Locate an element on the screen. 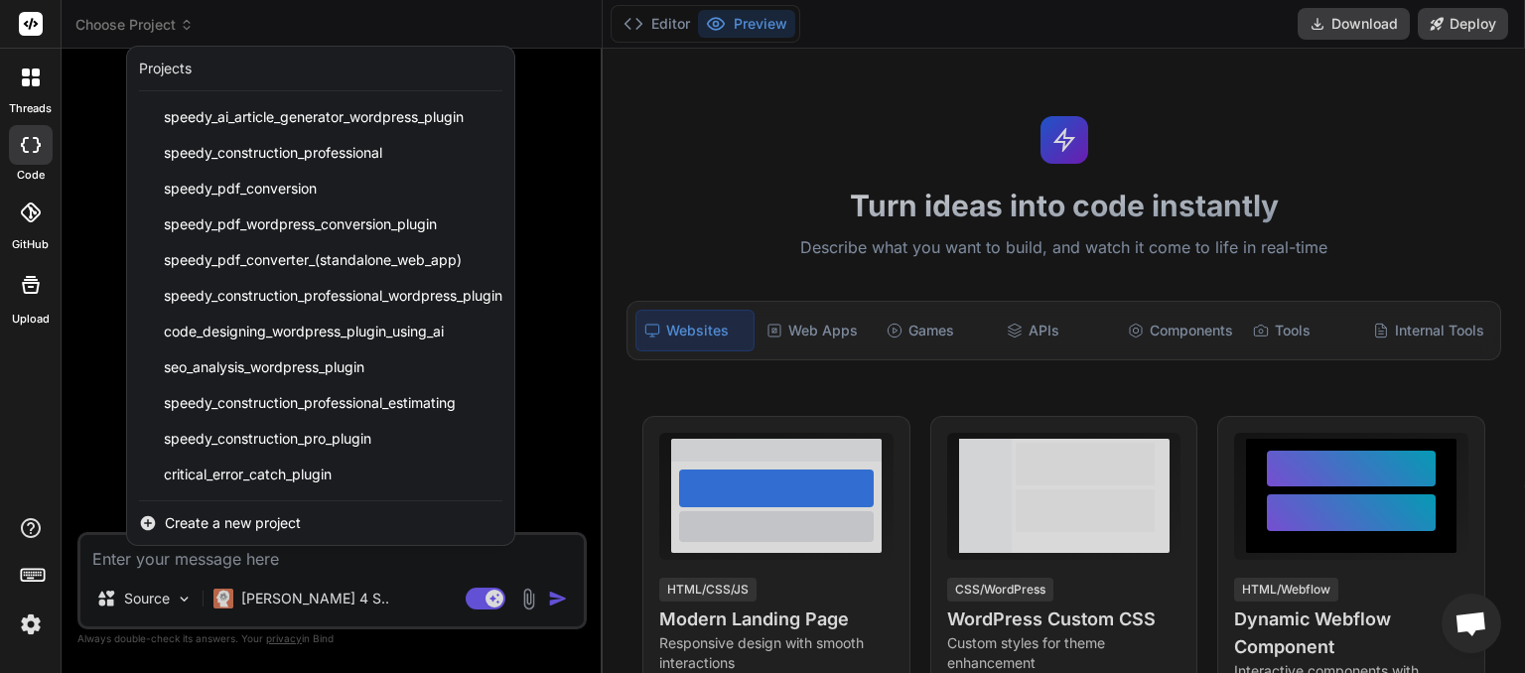 This screenshot has height=673, width=1525. span: speedy_pdf_conversion is located at coordinates (240, 189).